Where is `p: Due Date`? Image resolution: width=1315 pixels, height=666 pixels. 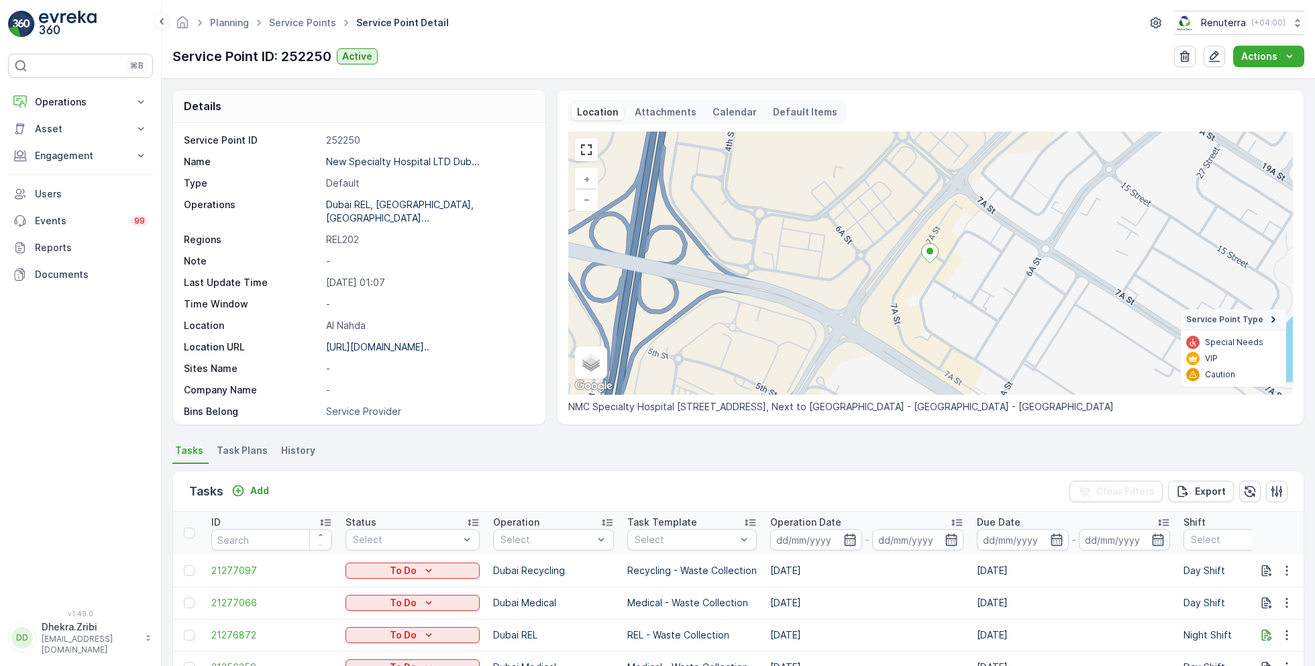
p: Due Date is located at coordinates (999, 522).